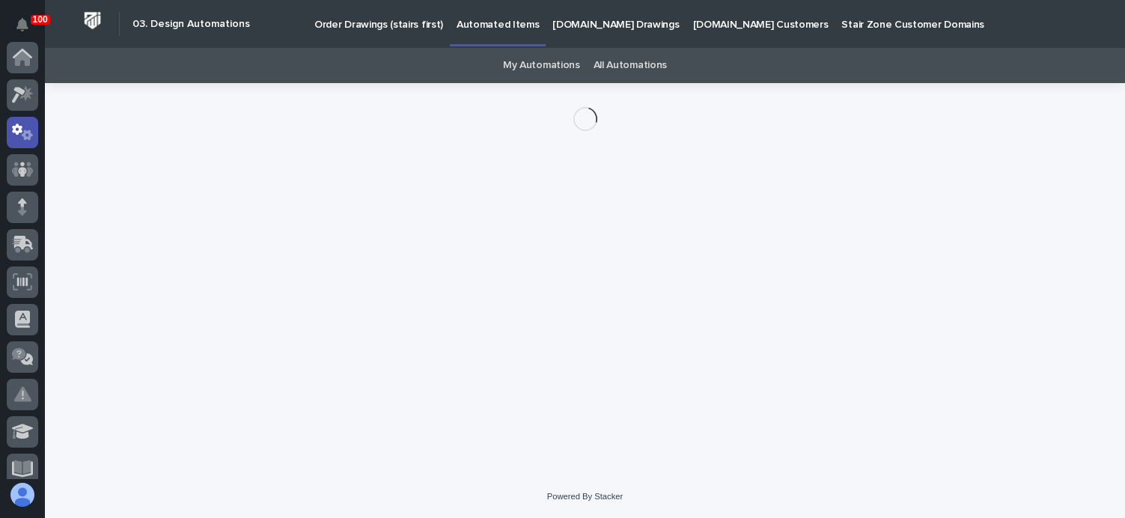 Image resolution: width=1125 pixels, height=518 pixels. Describe the element at coordinates (40, 19) in the screenshot. I see `p: 100` at that location.